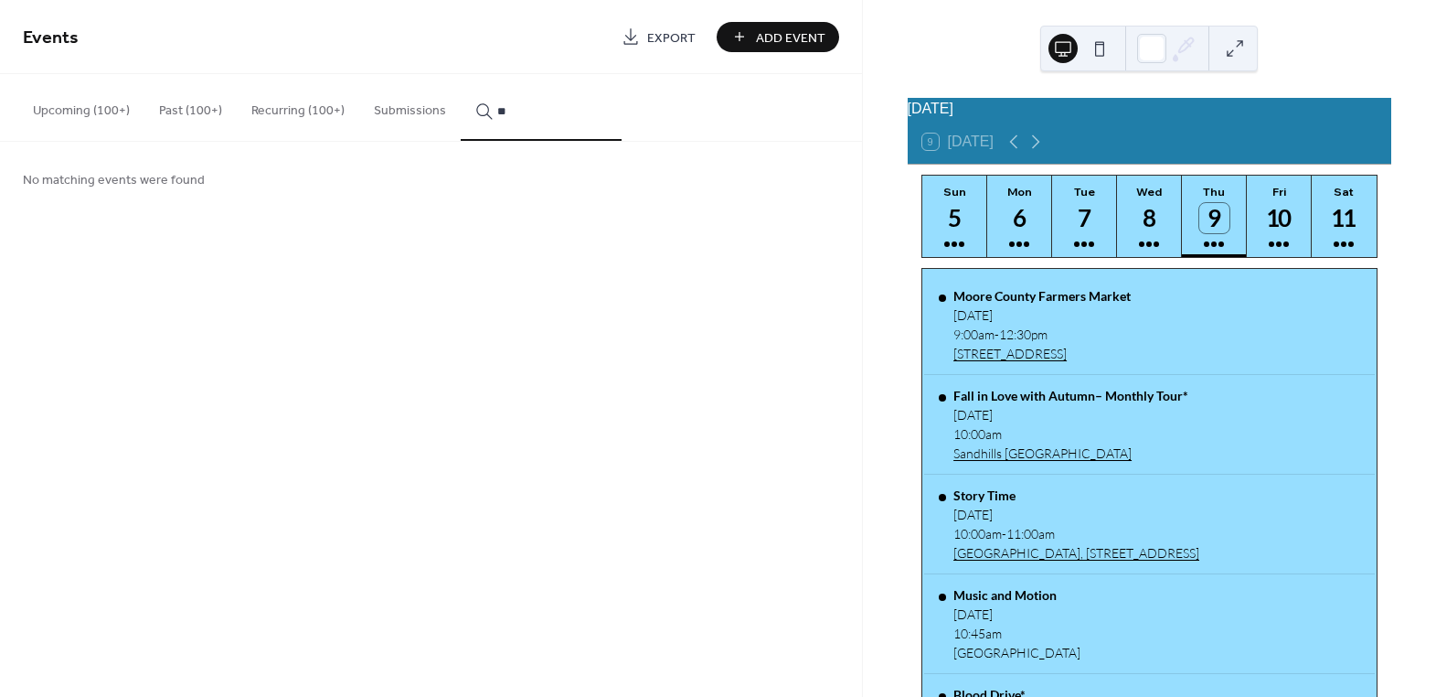  I want to click on div: Wed, so click(1149, 191).